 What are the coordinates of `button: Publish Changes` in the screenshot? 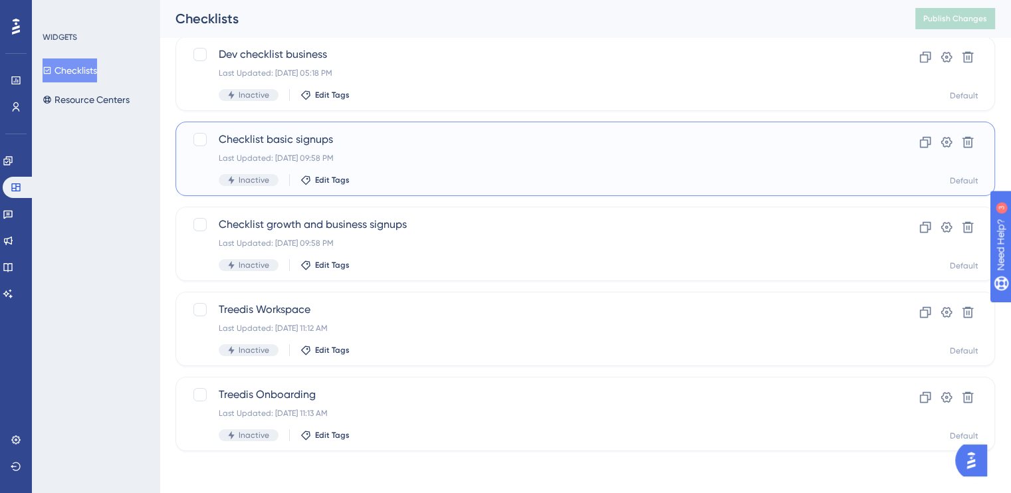 It's located at (955, 19).